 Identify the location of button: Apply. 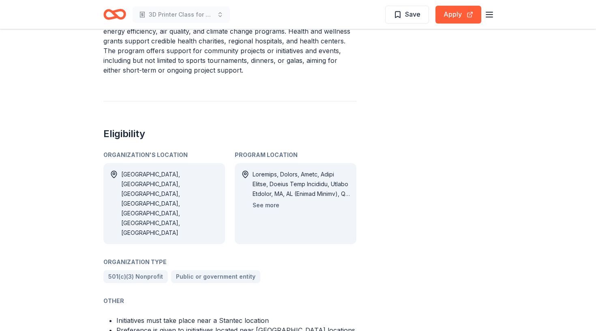
(458, 15).